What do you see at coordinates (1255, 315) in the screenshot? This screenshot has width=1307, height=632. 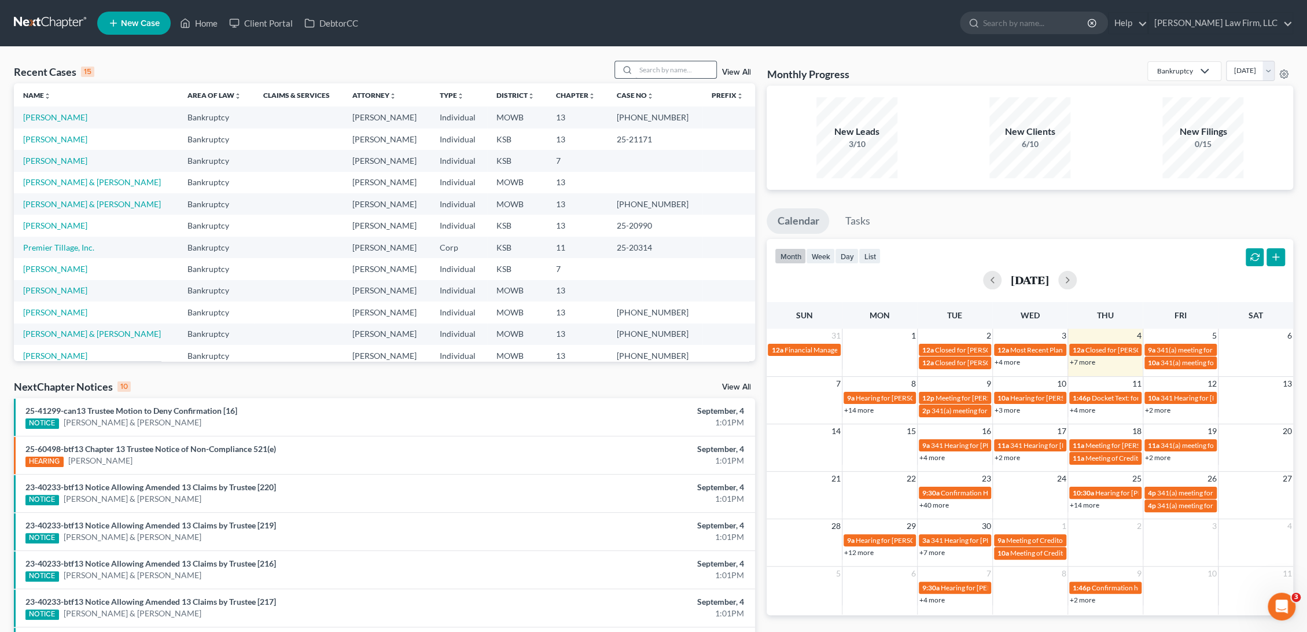 I see `span: Sat` at bounding box center [1255, 315].